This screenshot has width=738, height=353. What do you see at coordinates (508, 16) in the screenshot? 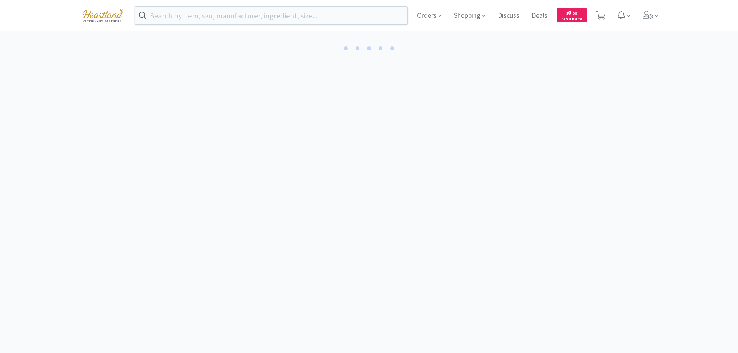
I see `a: Discuss` at bounding box center [508, 16].